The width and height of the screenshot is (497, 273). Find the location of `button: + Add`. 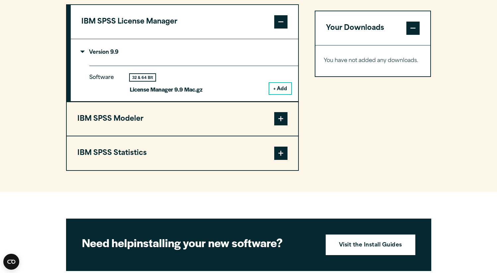

button: + Add is located at coordinates (280, 89).